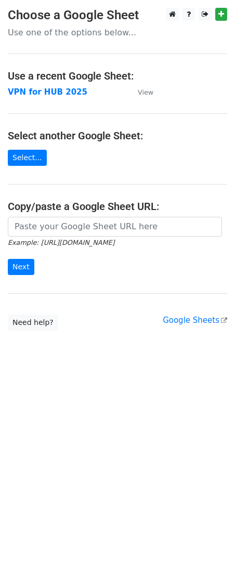 Image resolution: width=235 pixels, height=562 pixels. Describe the element at coordinates (118, 136) in the screenshot. I see `h4: Select another Google Sheet:` at that location.